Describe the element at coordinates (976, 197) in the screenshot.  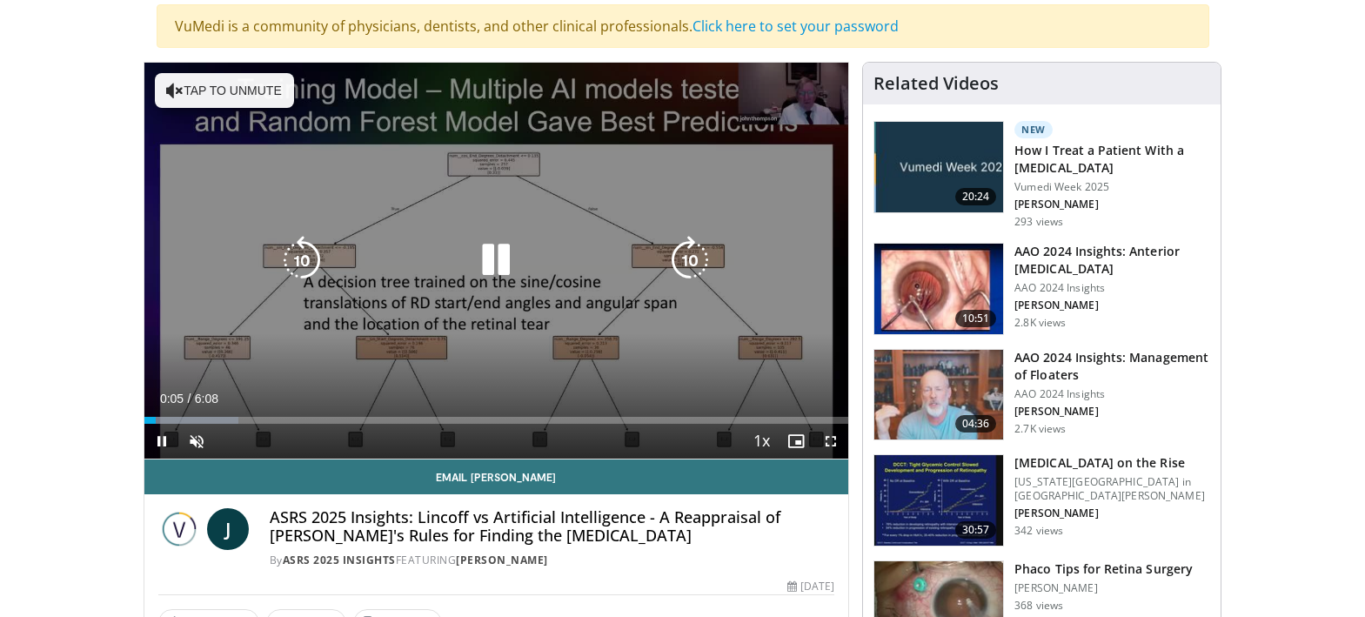
I see `span: 20:24` at that location.